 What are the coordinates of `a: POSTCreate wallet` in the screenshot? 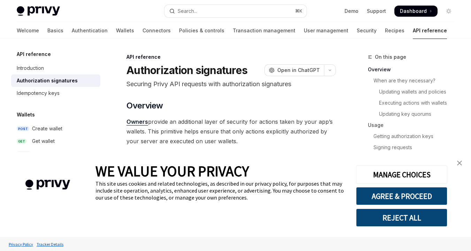 It's located at (56, 129).